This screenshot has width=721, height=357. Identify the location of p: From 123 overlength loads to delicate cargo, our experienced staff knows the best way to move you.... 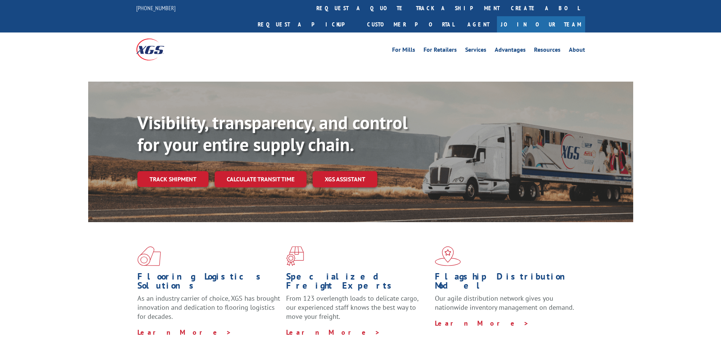
(357, 311).